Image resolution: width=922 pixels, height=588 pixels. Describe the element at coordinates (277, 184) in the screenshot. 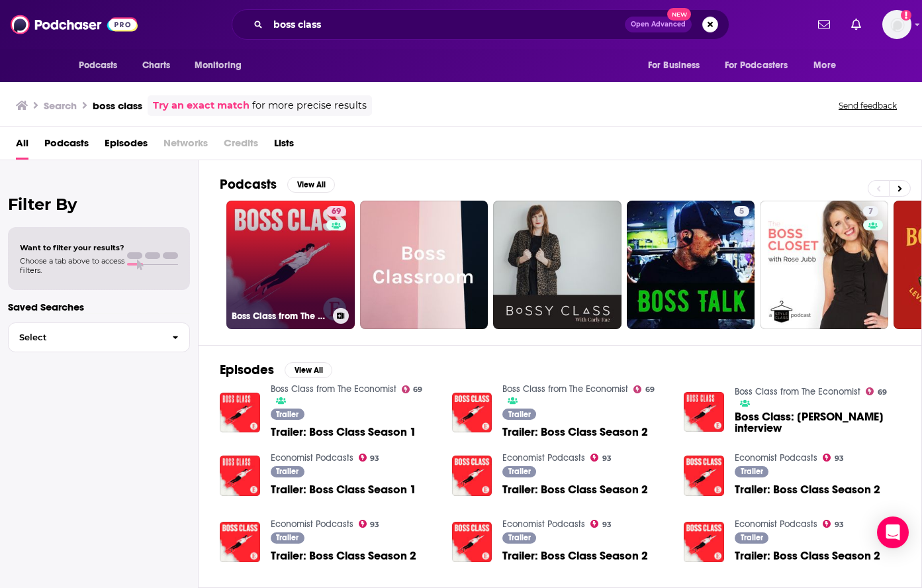

I see `a: PodcastsView All` at that location.